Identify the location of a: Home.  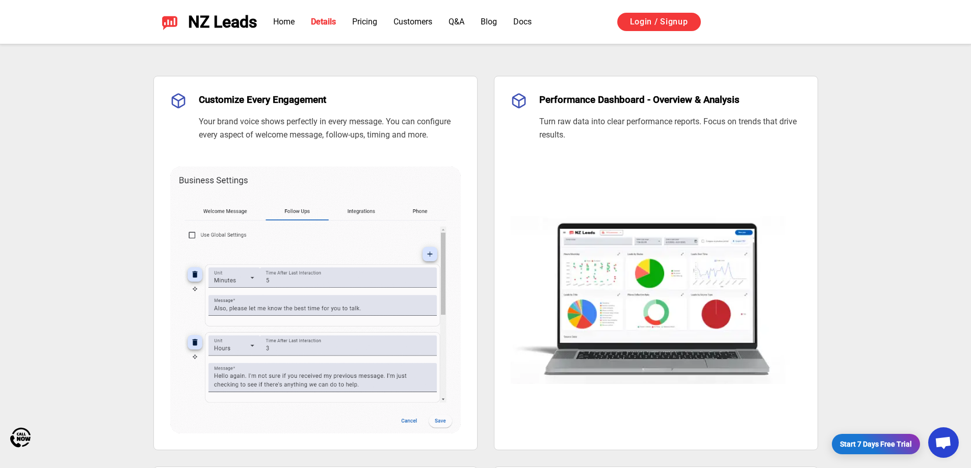
(284, 21).